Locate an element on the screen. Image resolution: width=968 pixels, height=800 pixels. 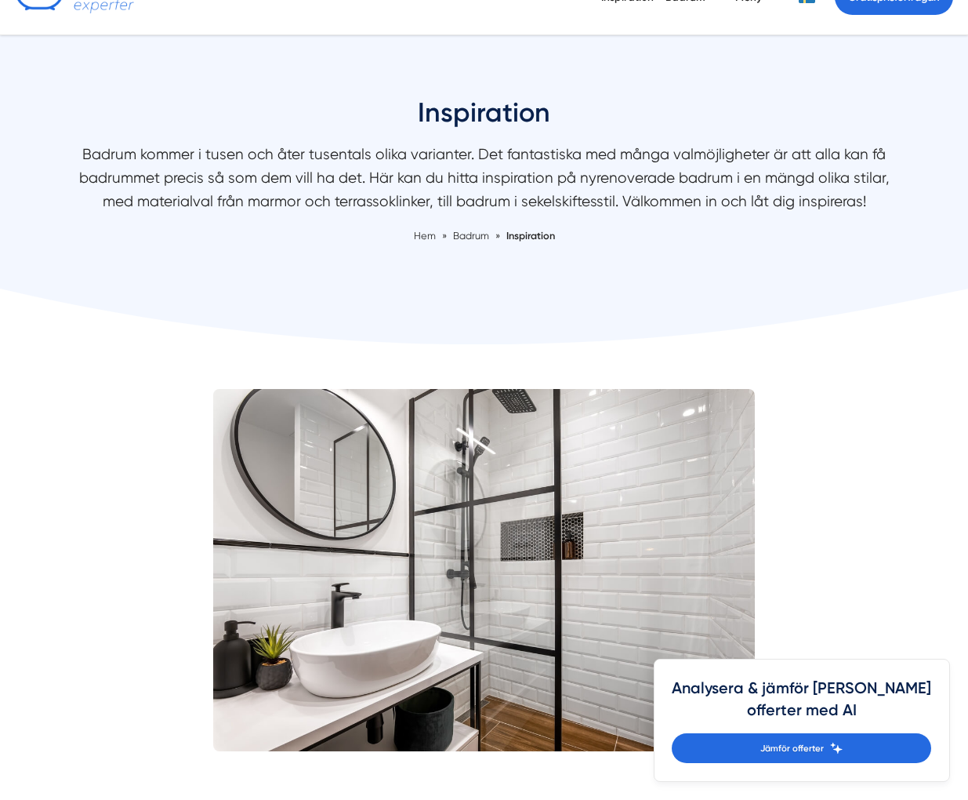
img: Badrumsinspiration is located at coordinates (485, 569).